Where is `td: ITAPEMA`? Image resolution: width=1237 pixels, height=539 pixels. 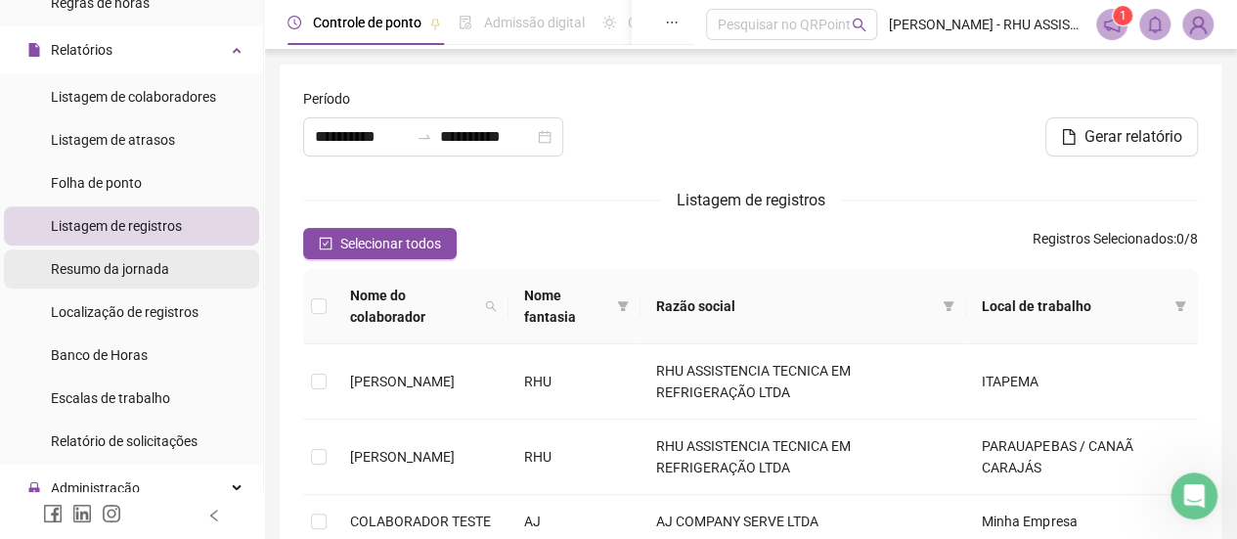 td: ITAPEMA is located at coordinates (1082, 381).